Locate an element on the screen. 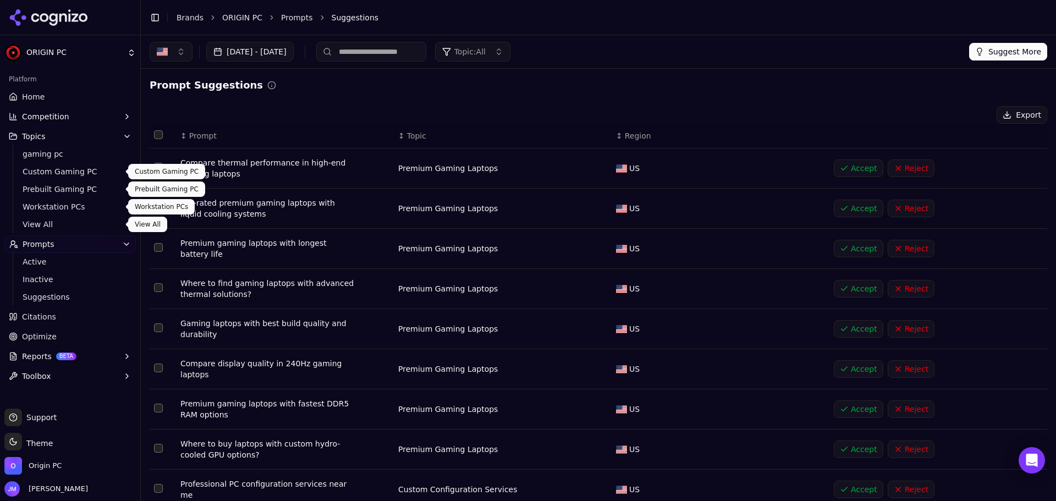 This screenshot has width=1056, height=501. span: Workstation PCs is located at coordinates (70, 207).